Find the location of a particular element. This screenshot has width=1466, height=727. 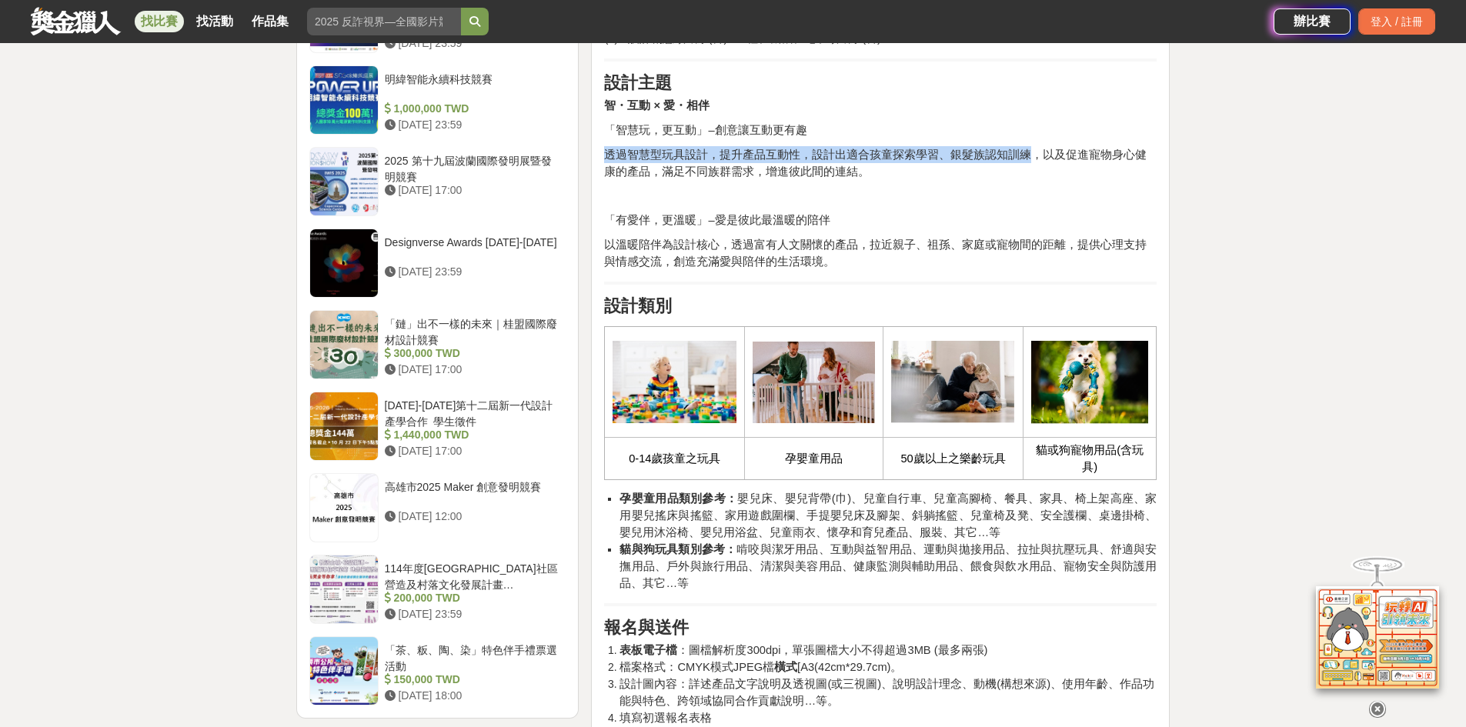

span: ：圖檔解析度300dpi，單張圖檔大小不得超過3MB (最多兩張) is located at coordinates (804, 650).